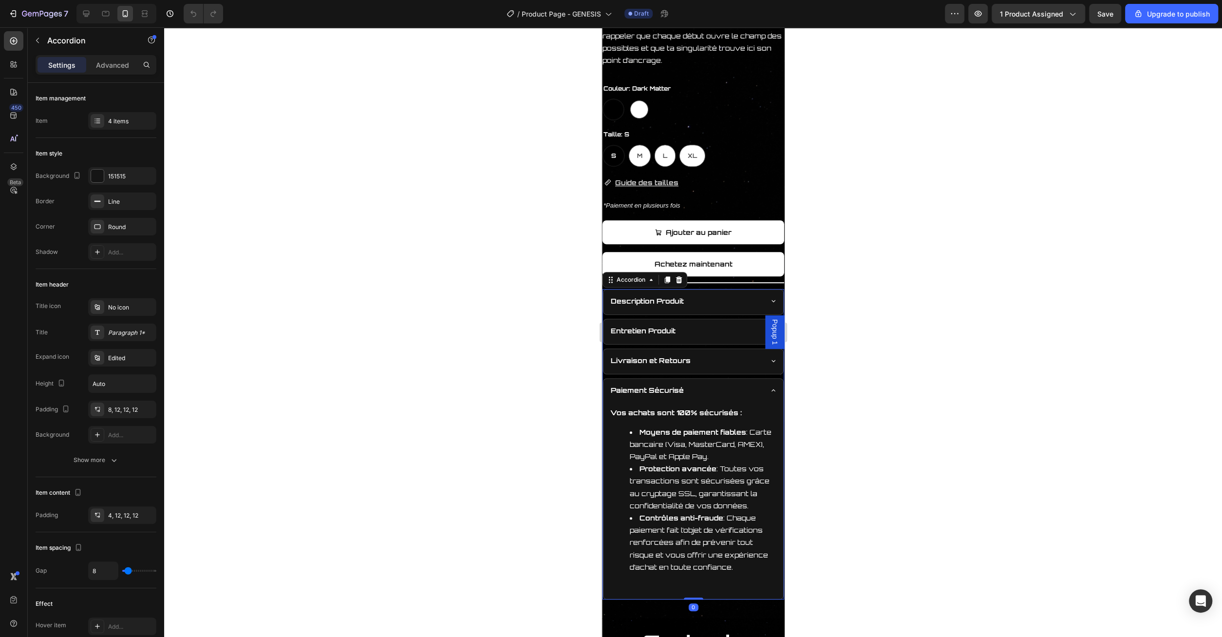 The height and width of the screenshot is (637, 1222). I want to click on div: 8, 12, 12, 12, so click(131, 410).